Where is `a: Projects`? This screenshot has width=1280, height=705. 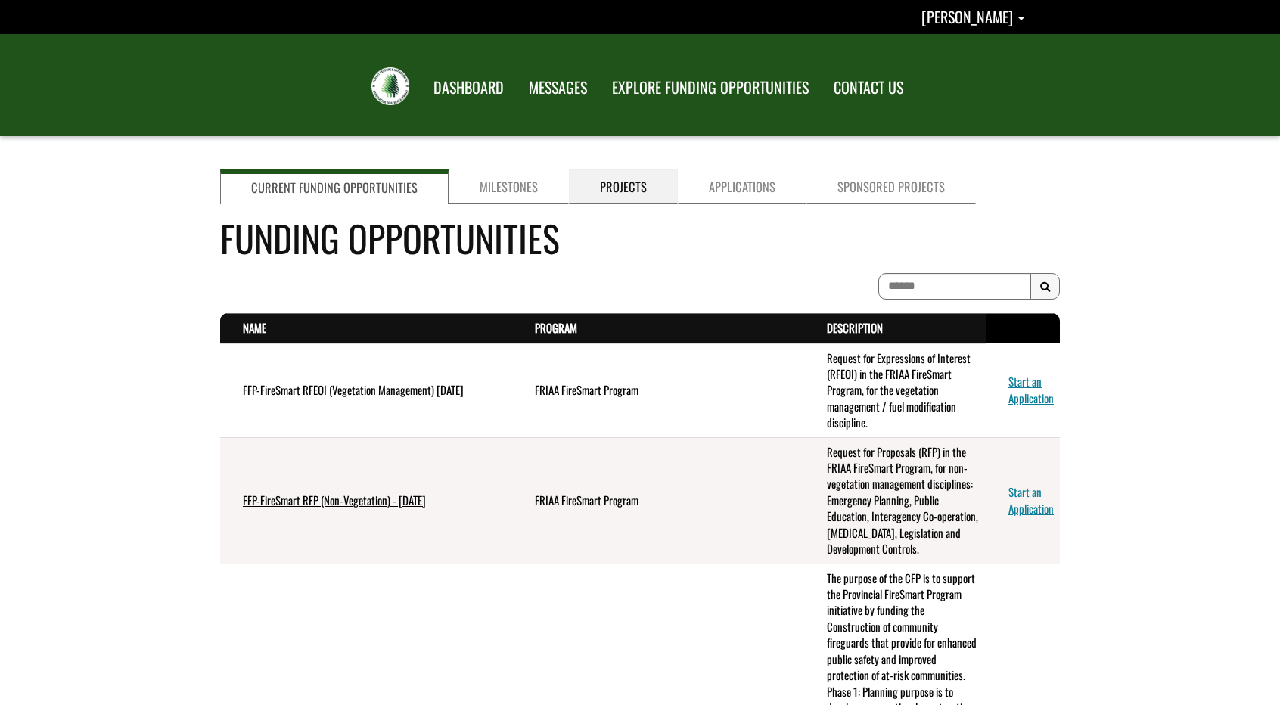
a: Projects is located at coordinates (623, 187).